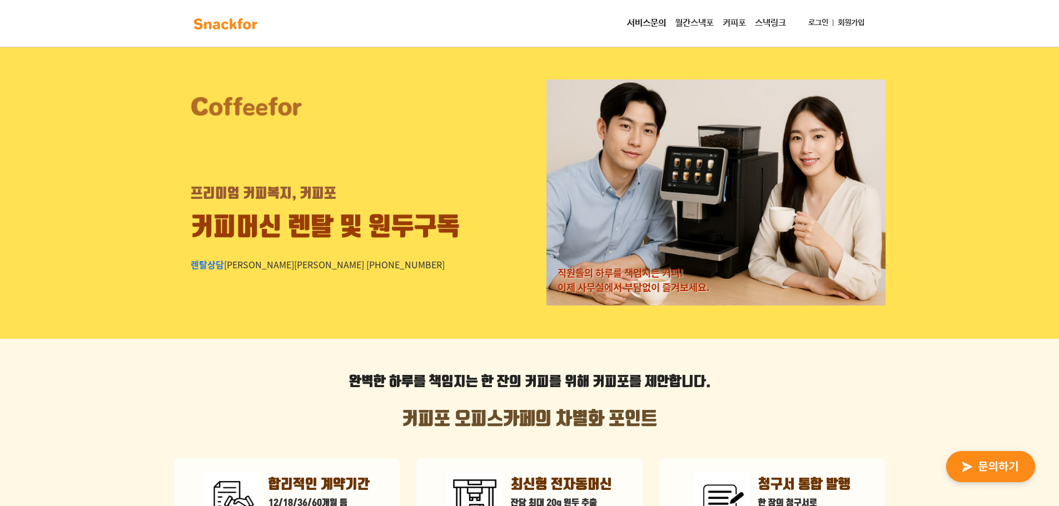 This screenshot has height=506, width=1059. What do you see at coordinates (449, 382) in the screenshot?
I see `strong: 완벽한 하루를 책임지는 한 잔의 커피` at bounding box center [449, 382].